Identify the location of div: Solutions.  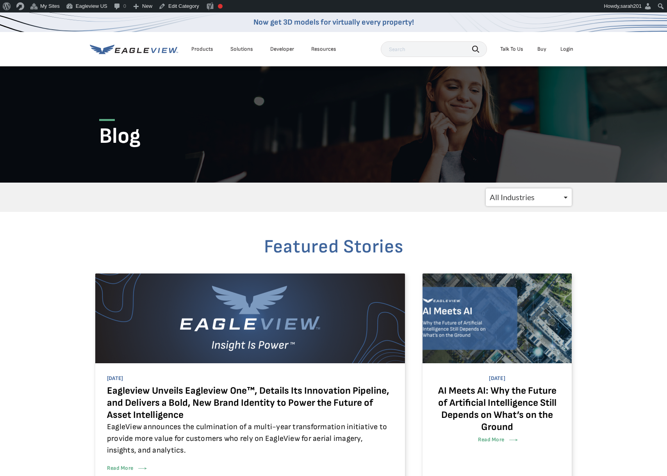
(242, 49).